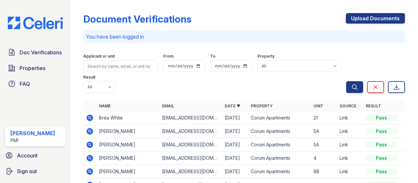 This screenshot has width=418, height=183. I want to click on td: 21, so click(324, 118).